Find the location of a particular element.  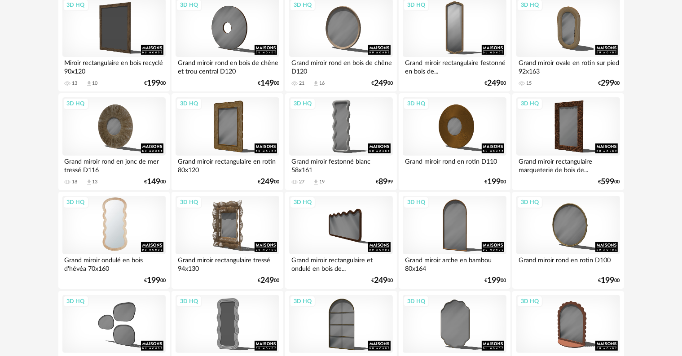

a: 3D HQ Grand miroir ondulé en bois d'hévéa 70x160 €19900 is located at coordinates (114, 241).